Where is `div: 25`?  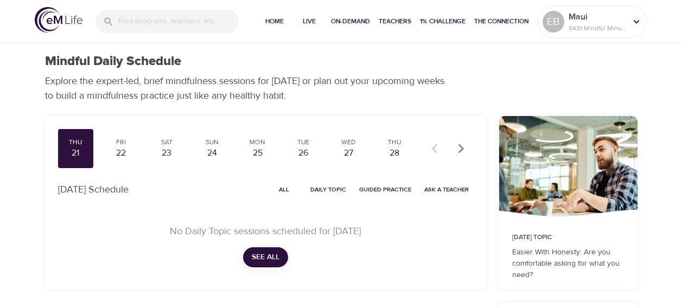 div: 25 is located at coordinates (258, 153).